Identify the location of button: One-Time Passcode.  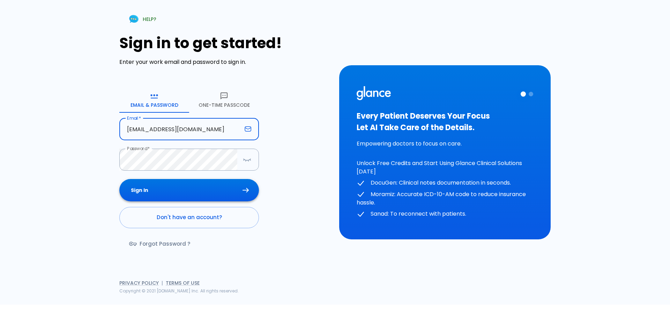
(224, 100).